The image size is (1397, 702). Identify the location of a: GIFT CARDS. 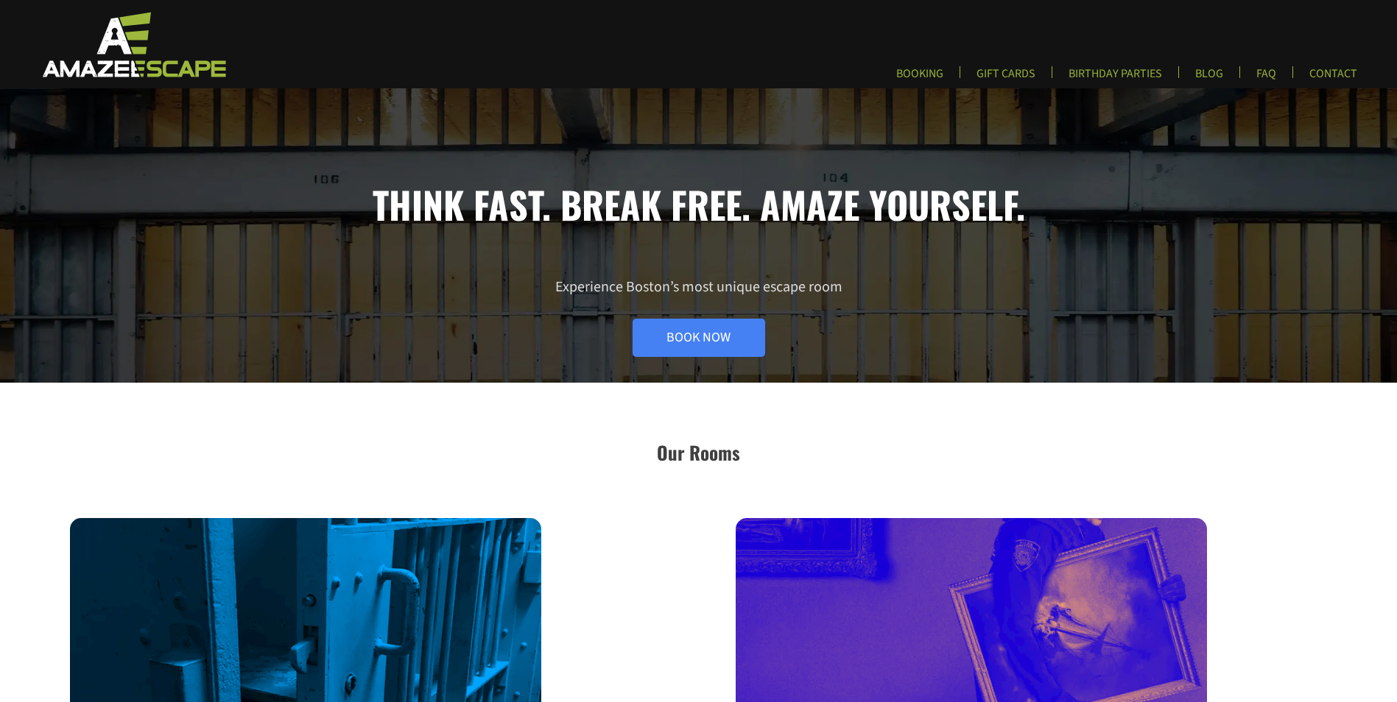
(1006, 78).